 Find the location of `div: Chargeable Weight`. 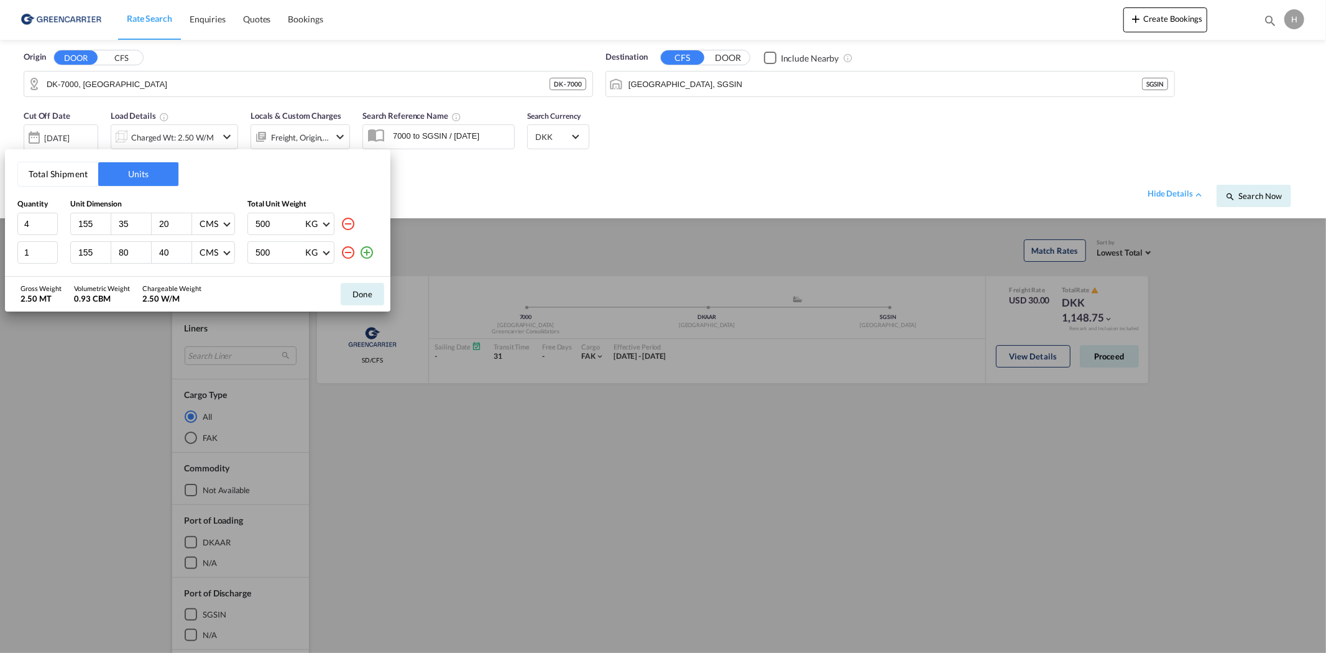

div: Chargeable Weight is located at coordinates (172, 288).